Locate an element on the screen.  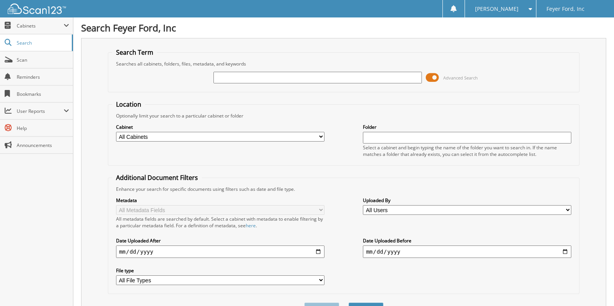
input: start is located at coordinates (220, 252).